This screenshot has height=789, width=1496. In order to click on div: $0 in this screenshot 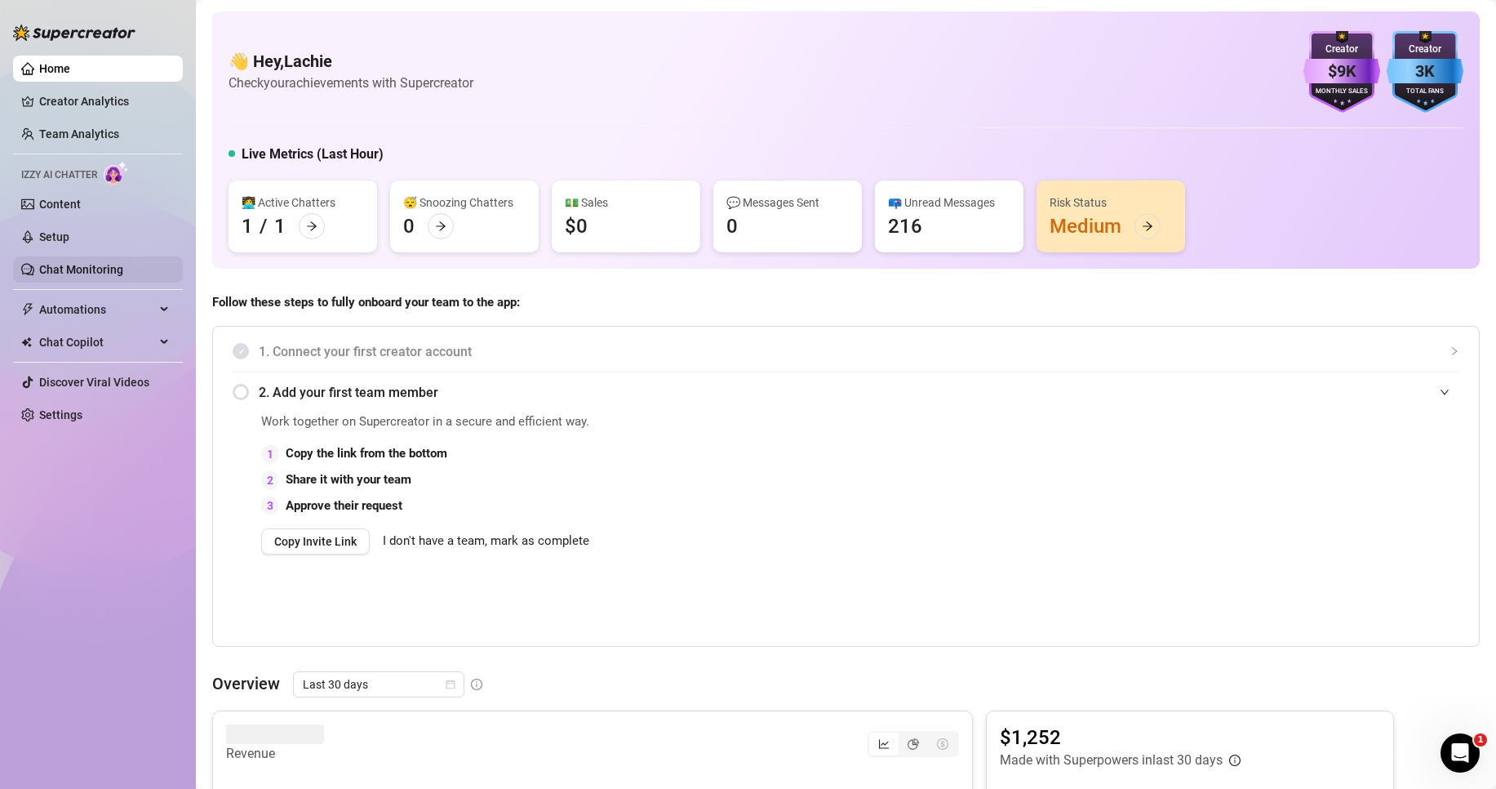, I will do `click(576, 226)`.